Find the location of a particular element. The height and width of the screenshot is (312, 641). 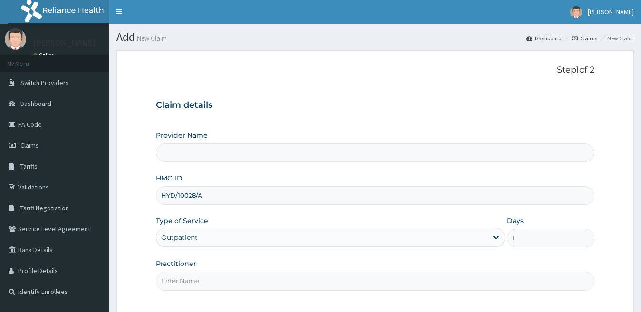

label: Provider Name is located at coordinates (181, 135).